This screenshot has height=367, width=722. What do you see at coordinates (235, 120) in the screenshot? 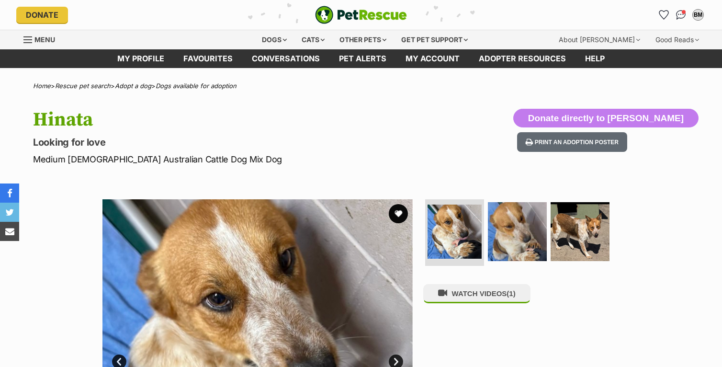
I see `h1: Hinata` at bounding box center [235, 120].